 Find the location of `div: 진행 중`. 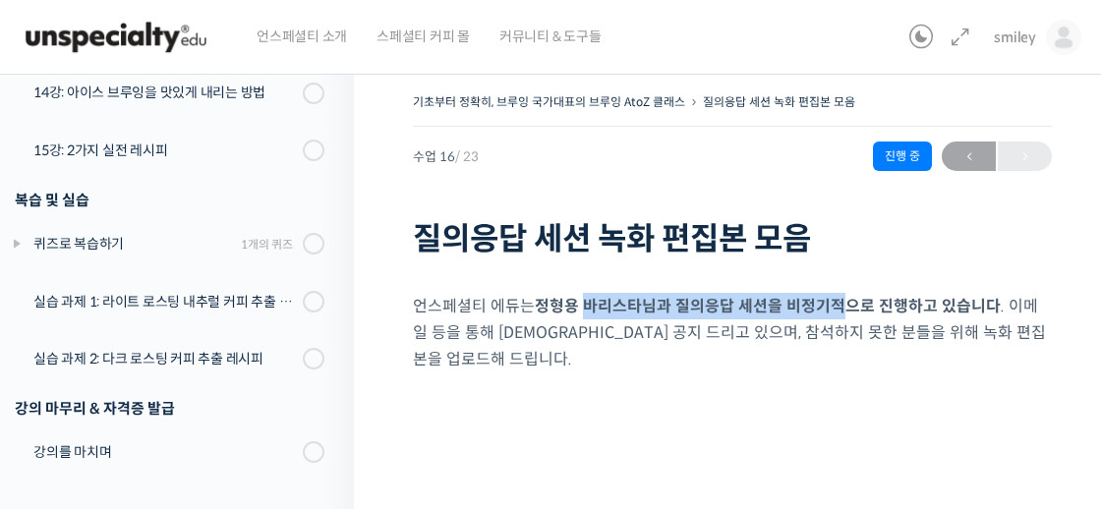

div: 진행 중 is located at coordinates (902, 156).